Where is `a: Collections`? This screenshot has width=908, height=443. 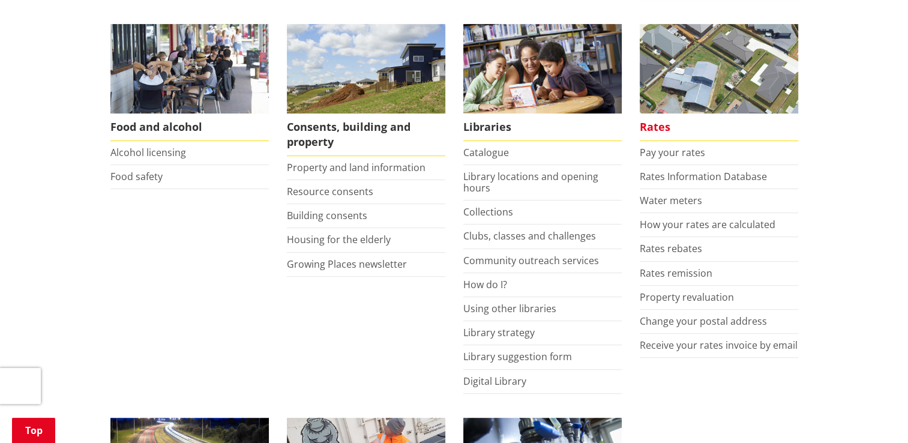 a: Collections is located at coordinates (488, 212).